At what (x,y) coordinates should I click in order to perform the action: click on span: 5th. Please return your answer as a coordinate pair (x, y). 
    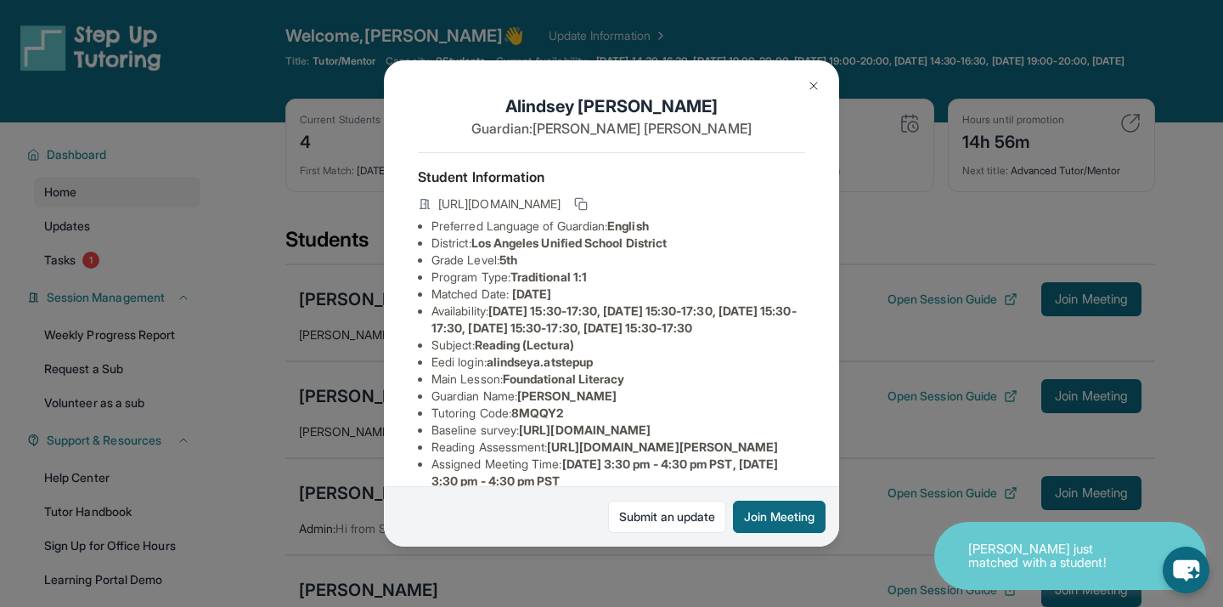
    Looking at the image, I should click on (508, 259).